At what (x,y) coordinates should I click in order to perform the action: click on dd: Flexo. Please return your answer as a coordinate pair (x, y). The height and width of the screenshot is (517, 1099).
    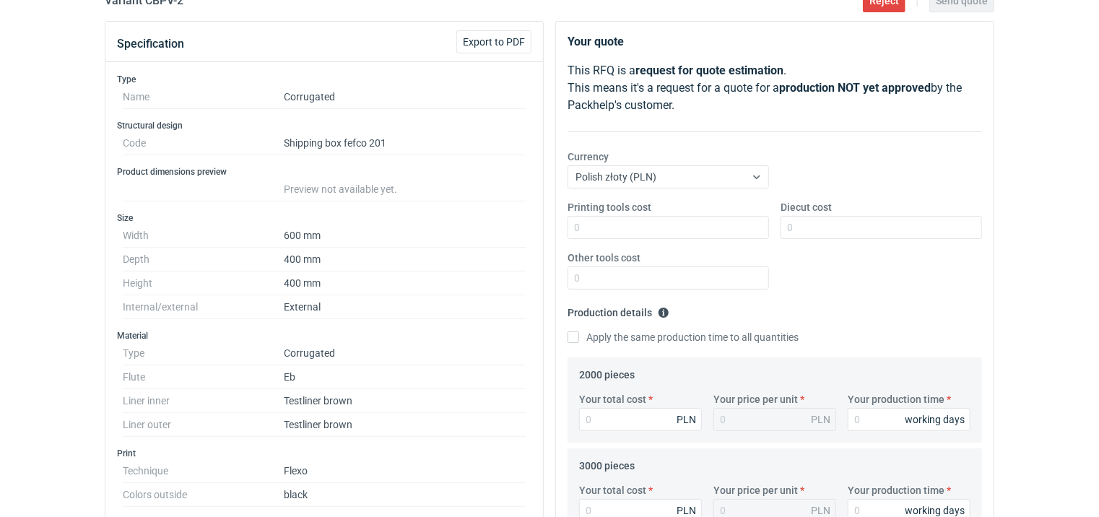
    Looking at the image, I should click on (404, 471).